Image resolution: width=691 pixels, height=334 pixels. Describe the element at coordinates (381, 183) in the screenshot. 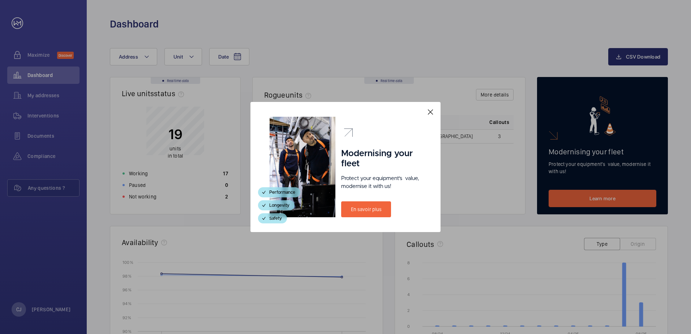

I see `p: Protect your equipment's value, modernise it with us!` at that location.